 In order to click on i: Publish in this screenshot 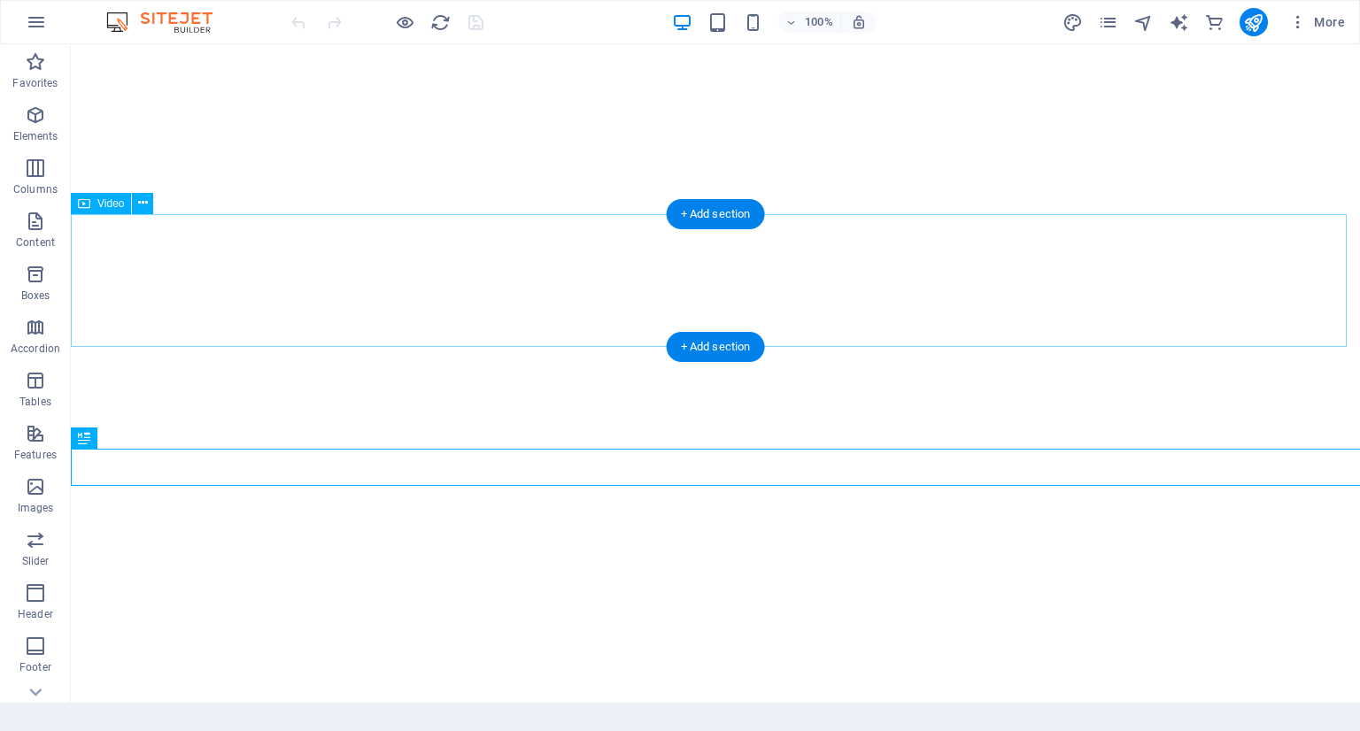, I will do `click(1253, 22)`.